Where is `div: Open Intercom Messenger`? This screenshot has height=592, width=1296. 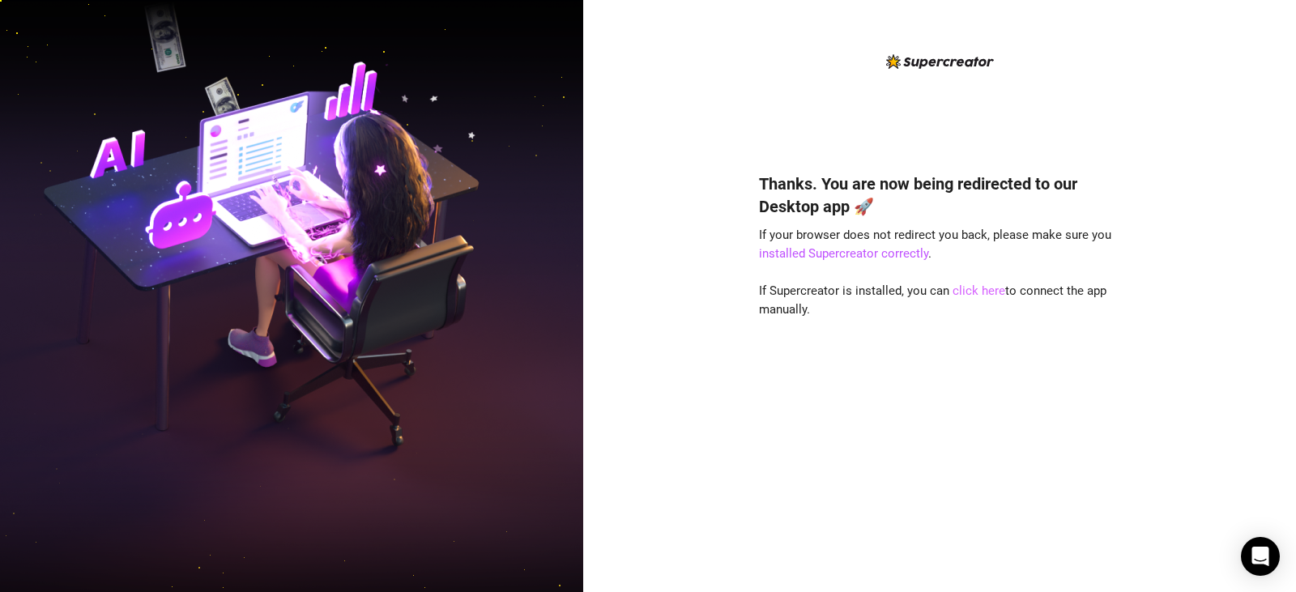
div: Open Intercom Messenger is located at coordinates (1260, 557).